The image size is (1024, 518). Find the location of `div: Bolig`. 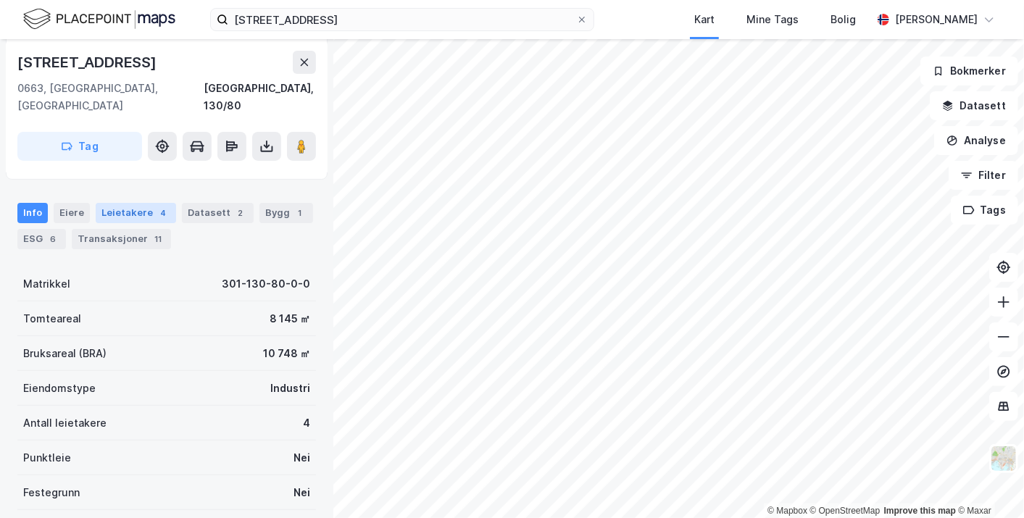

div: Bolig is located at coordinates (842, 20).